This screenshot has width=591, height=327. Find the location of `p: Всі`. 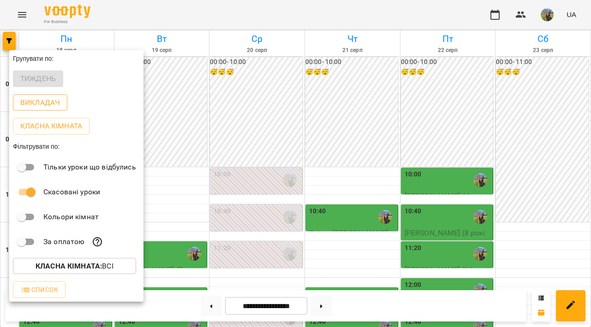

p: Всі is located at coordinates (74, 267).